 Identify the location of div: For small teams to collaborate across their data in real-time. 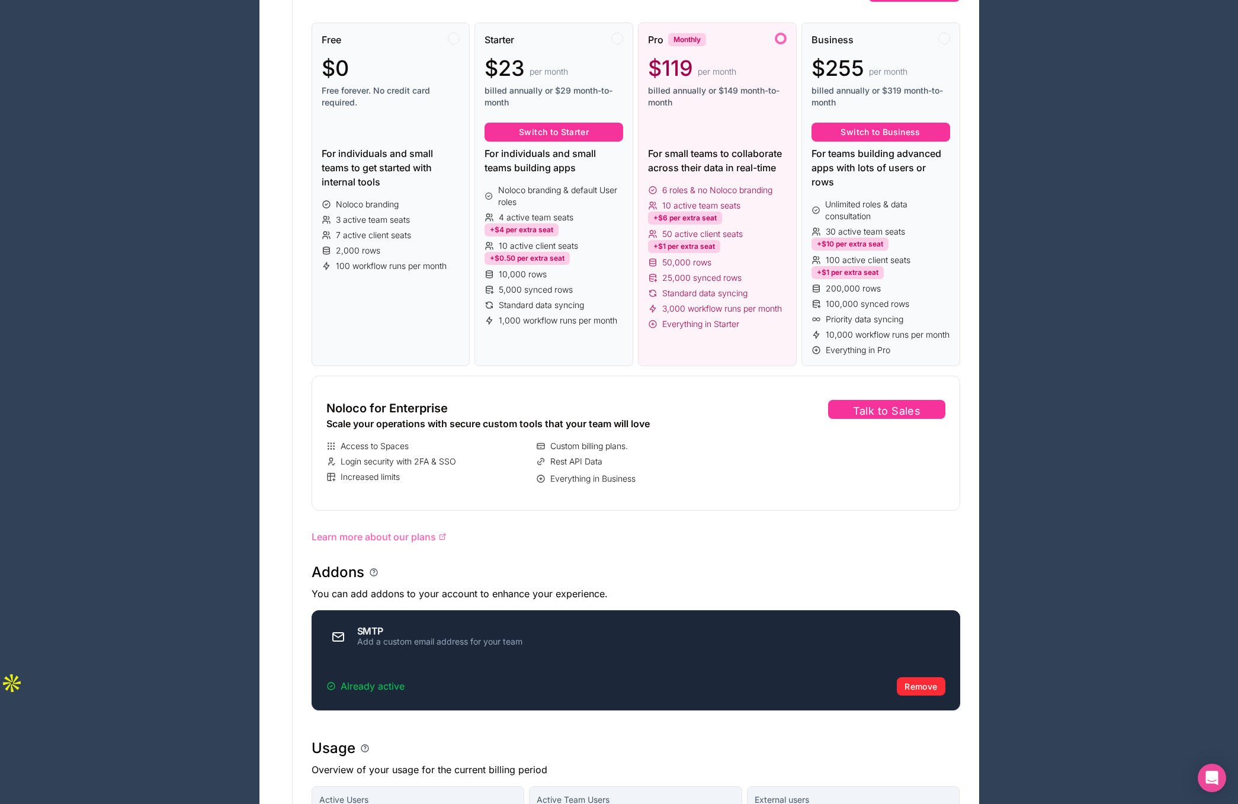
(717, 161).